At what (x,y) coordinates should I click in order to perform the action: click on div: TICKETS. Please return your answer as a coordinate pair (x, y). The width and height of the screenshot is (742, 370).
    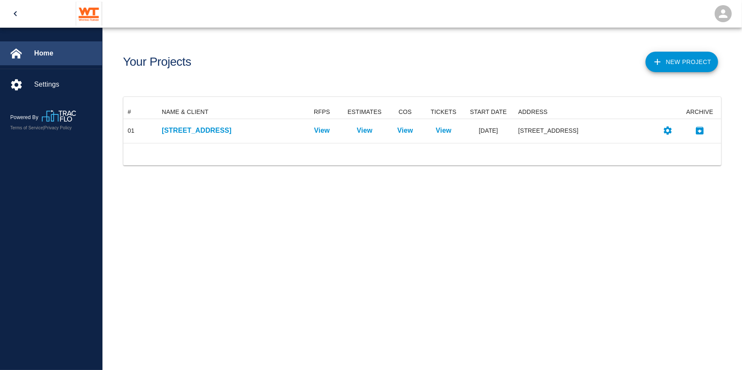
    Looking at the image, I should click on (444, 112).